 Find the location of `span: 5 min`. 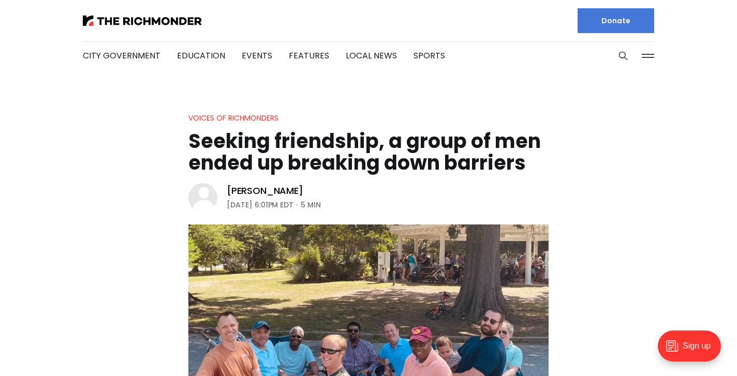

span: 5 min is located at coordinates (310, 205).